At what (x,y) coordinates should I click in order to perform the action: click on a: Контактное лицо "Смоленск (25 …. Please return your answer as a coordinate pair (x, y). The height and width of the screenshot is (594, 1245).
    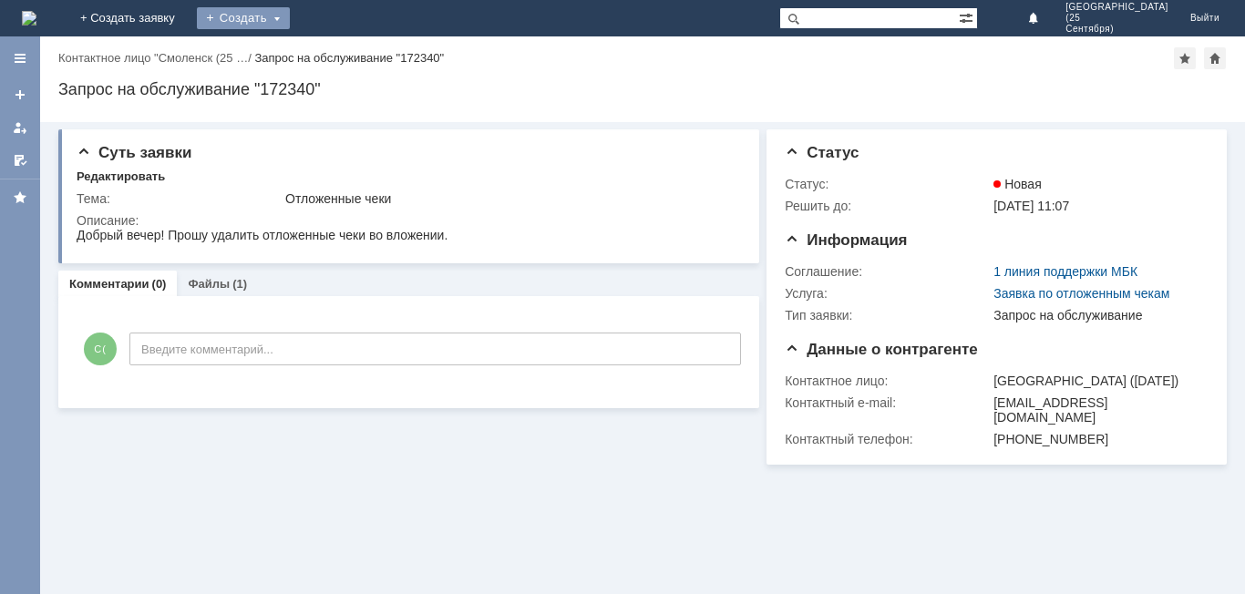
    Looking at the image, I should click on (153, 57).